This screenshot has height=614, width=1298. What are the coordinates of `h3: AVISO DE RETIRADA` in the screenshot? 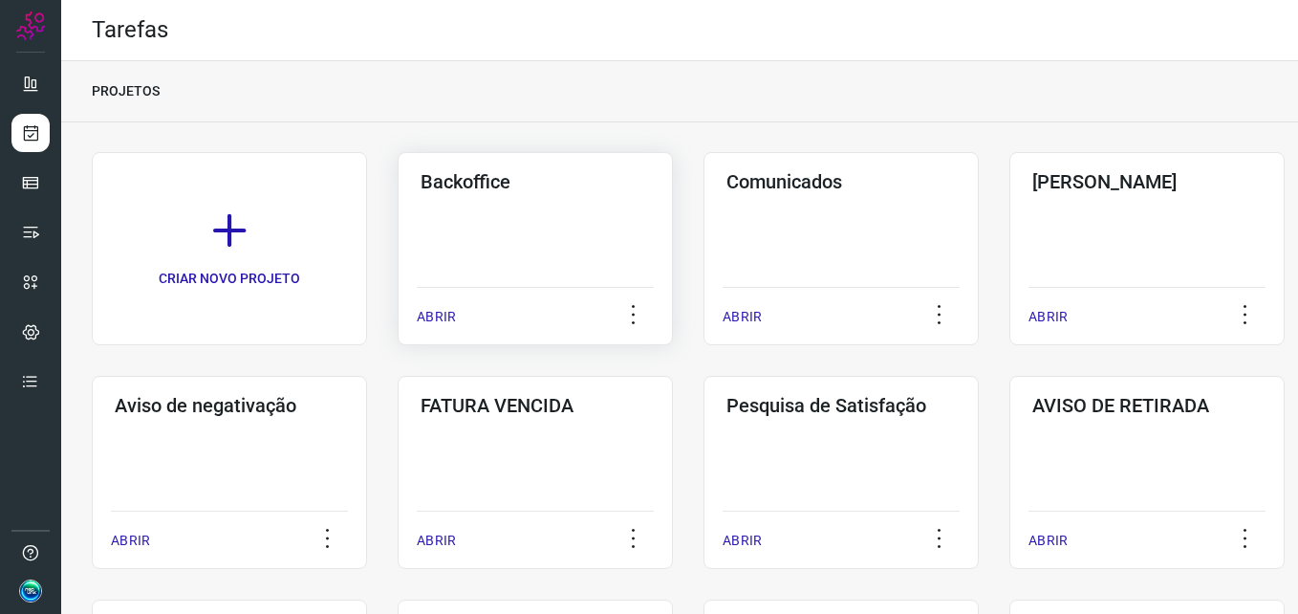 It's located at (1147, 405).